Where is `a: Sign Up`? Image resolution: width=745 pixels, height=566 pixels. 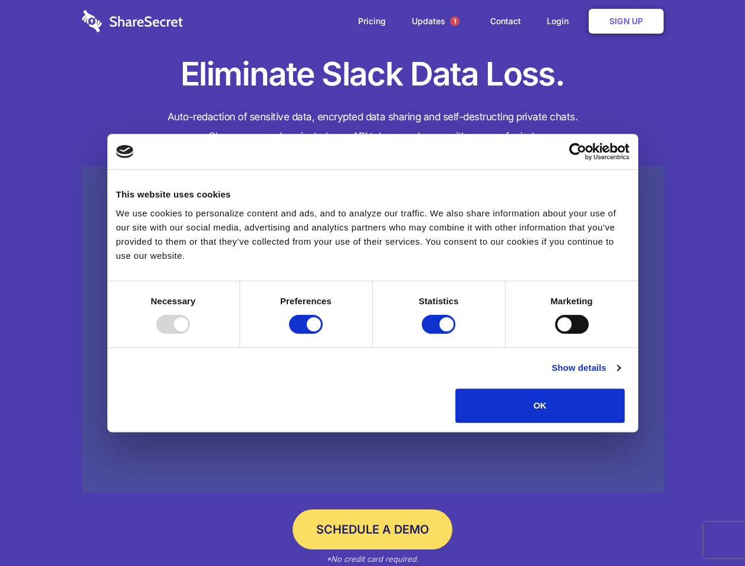 a: Sign Up is located at coordinates (626, 21).